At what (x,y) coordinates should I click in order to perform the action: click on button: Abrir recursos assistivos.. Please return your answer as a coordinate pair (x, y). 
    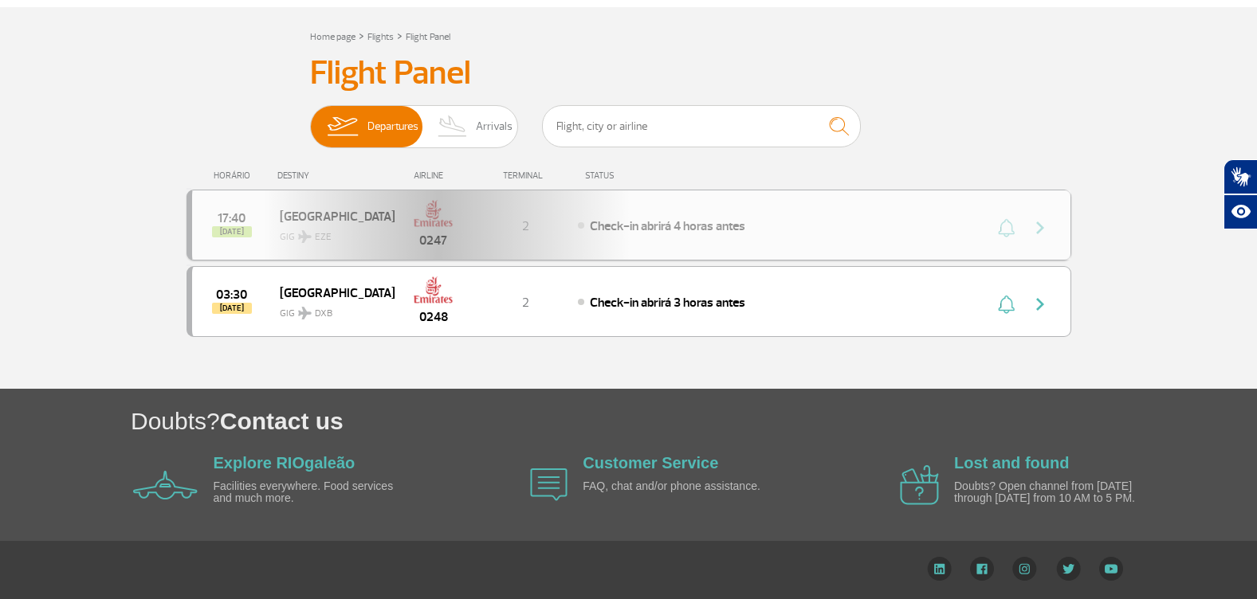
    Looking at the image, I should click on (1240, 212).